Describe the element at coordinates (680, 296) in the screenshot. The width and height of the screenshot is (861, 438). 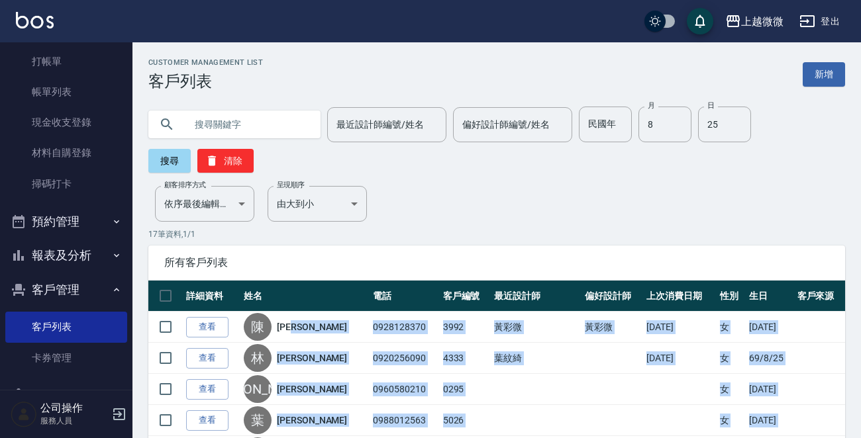
I see `th: 上次消費日期` at that location.